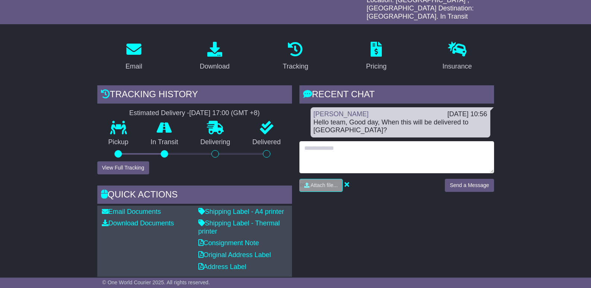  Describe the element at coordinates (295, 66) in the screenshot. I see `div: Tracking` at that location.